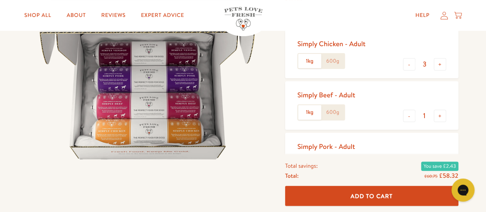 The image size is (486, 212). What do you see at coordinates (113, 15) in the screenshot?
I see `a: Reviews` at bounding box center [113, 15].